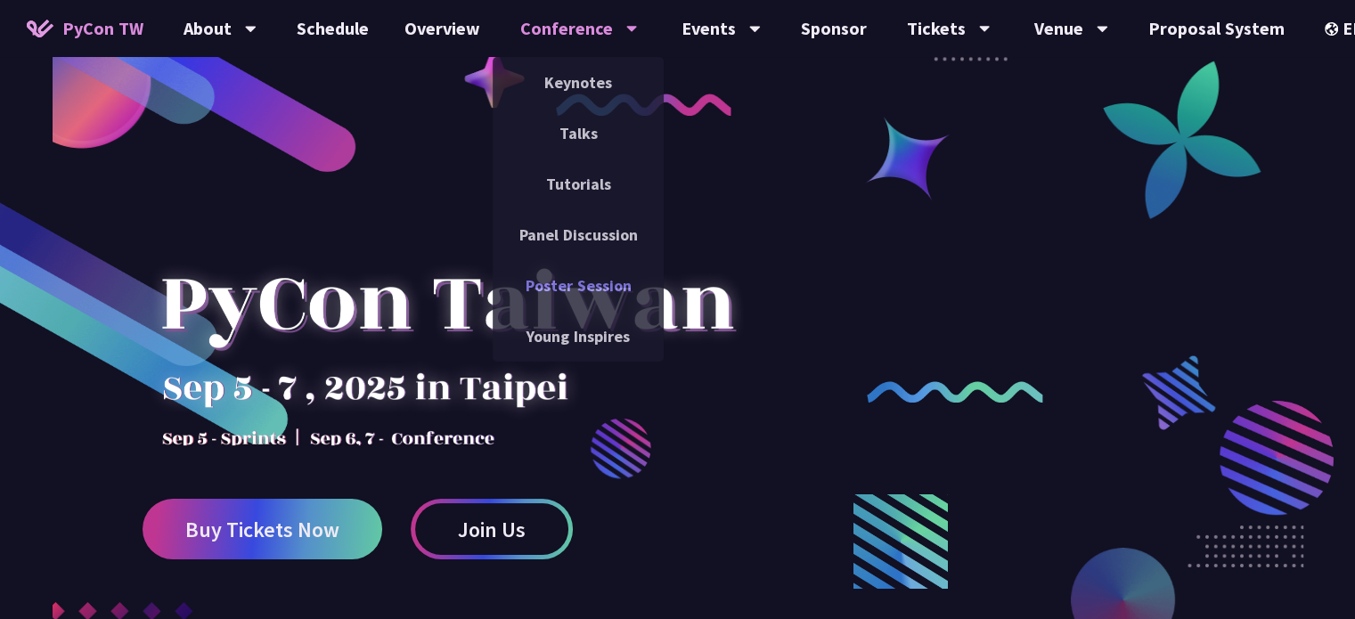 This screenshot has width=1355, height=619. What do you see at coordinates (262, 529) in the screenshot?
I see `span: Buy Tickets Now` at bounding box center [262, 529].